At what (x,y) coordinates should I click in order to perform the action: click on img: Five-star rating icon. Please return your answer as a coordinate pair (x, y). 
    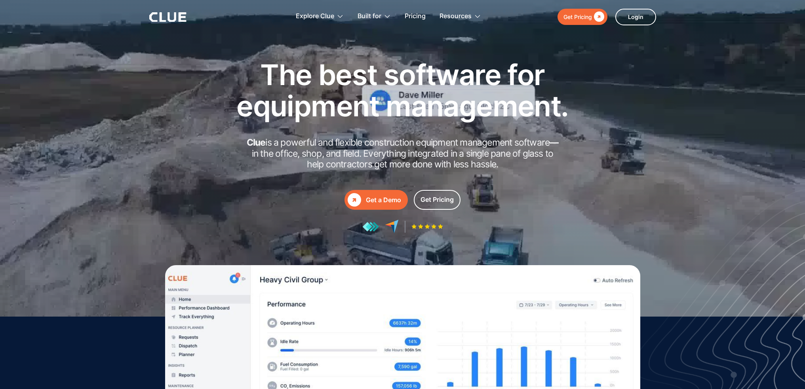
    Looking at the image, I should click on (427, 226).